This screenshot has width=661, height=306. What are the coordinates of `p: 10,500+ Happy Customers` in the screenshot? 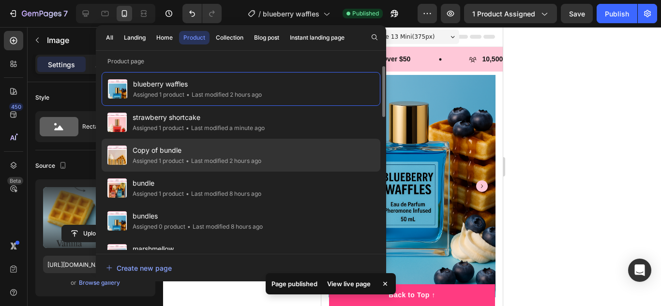 It's located at (203, 32).